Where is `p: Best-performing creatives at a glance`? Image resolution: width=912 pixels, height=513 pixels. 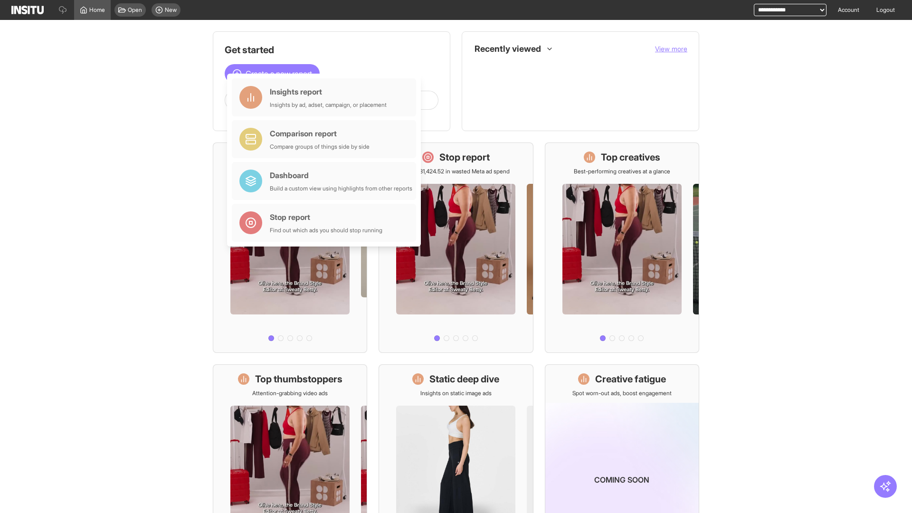
p: Best-performing creatives at a glance is located at coordinates (621, 171).